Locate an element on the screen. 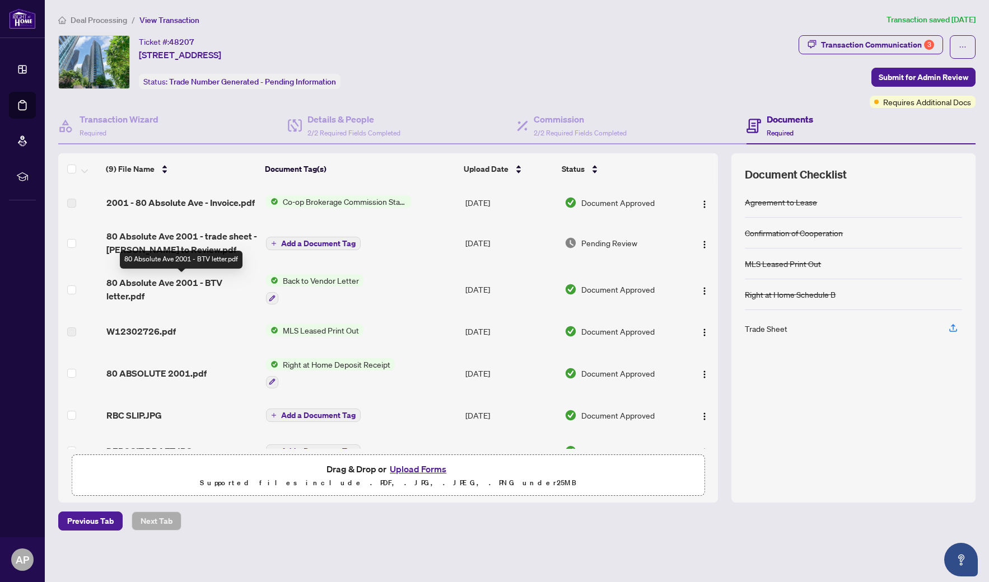 This screenshot has width=989, height=582. span: W12302726.pdf is located at coordinates (141, 332).